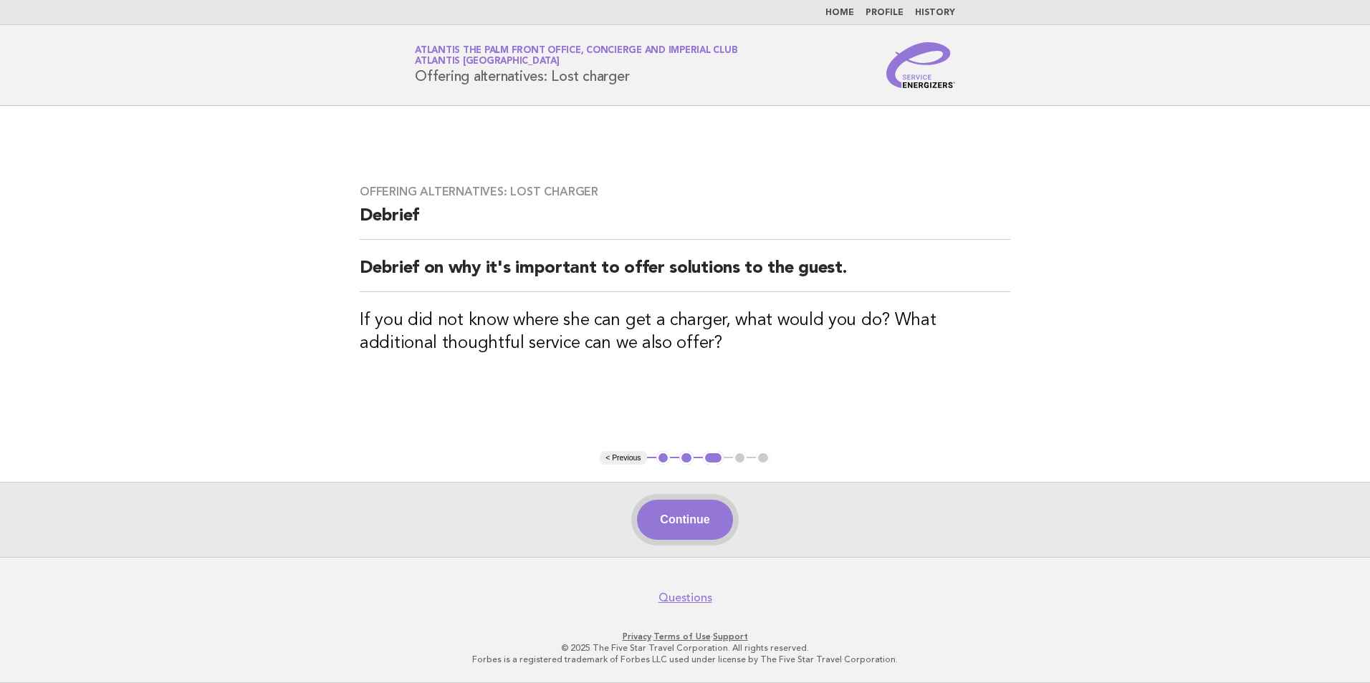  I want to click on a: Support, so click(730, 637).